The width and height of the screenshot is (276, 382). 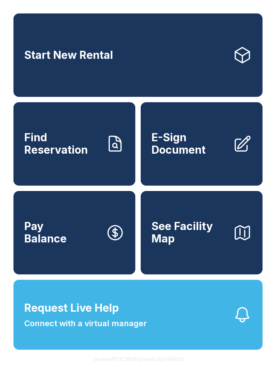 I want to click on a: E-Sign Document, so click(x=201, y=144).